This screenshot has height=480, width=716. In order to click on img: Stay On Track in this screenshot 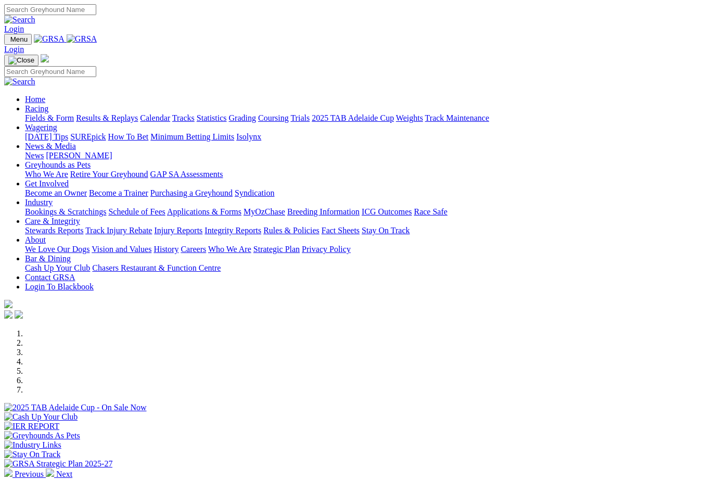, I will do `click(32, 454)`.